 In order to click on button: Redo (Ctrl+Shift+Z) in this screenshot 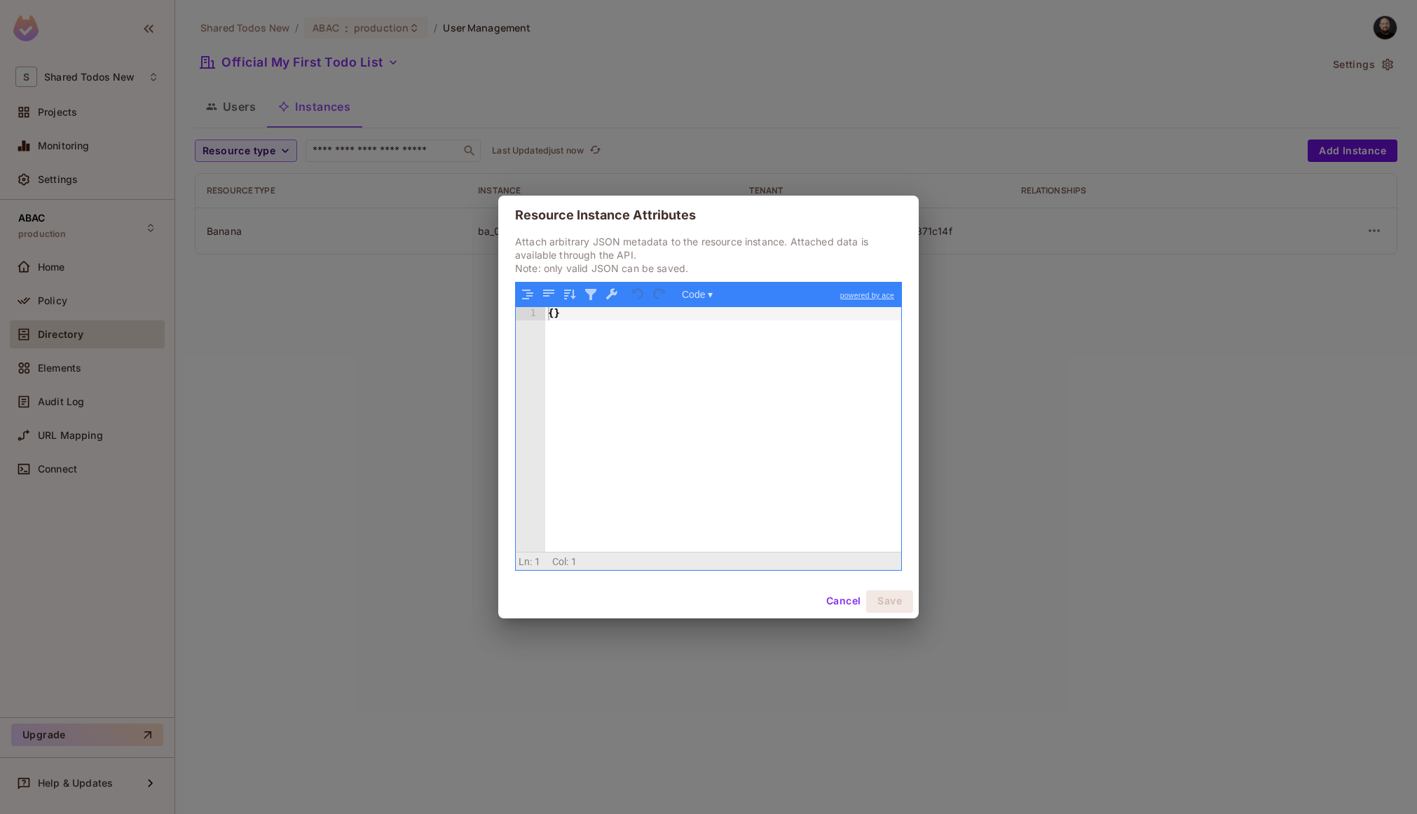, I will do `click(659, 294)`.